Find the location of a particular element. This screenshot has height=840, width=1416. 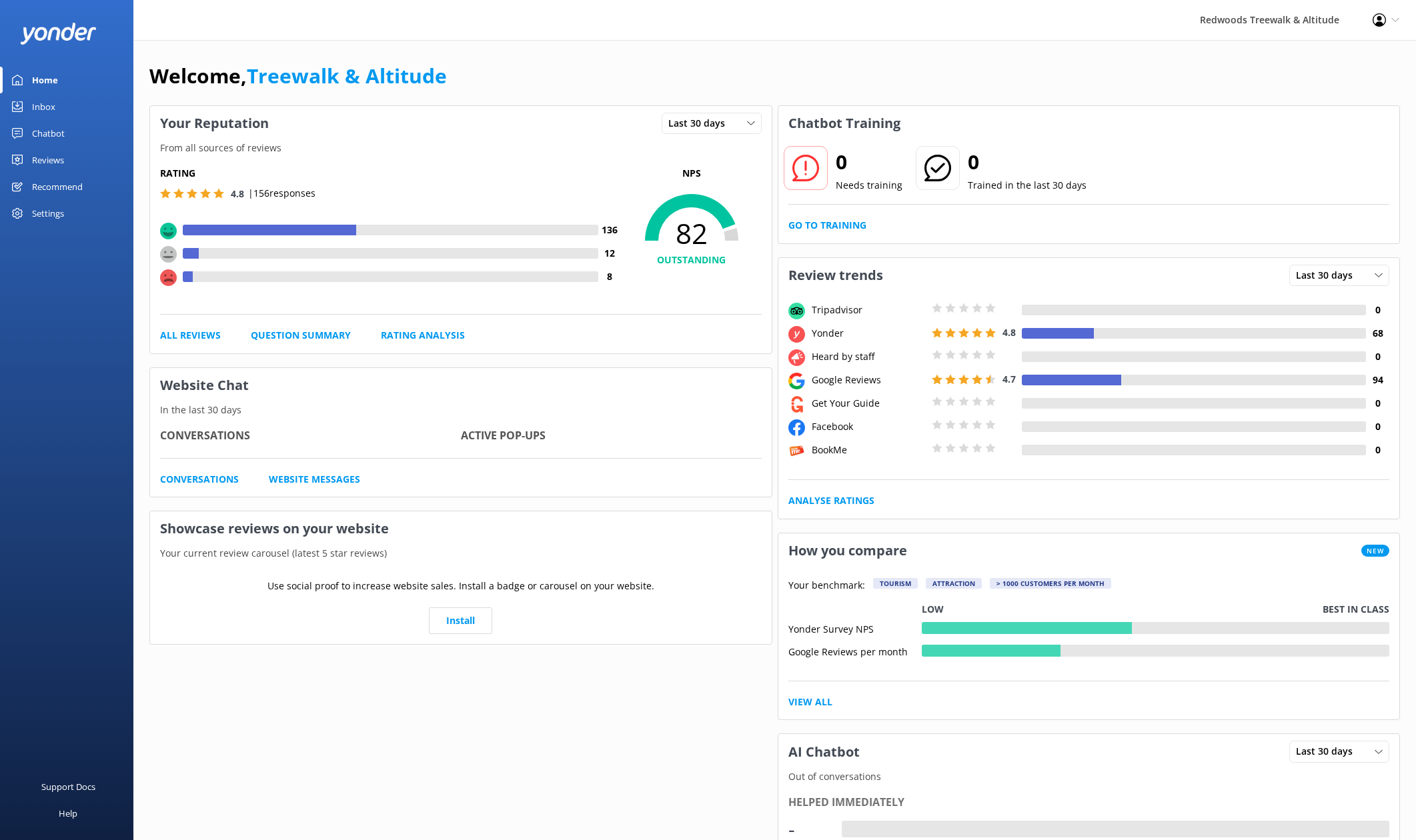

a: Install is located at coordinates (460, 621).